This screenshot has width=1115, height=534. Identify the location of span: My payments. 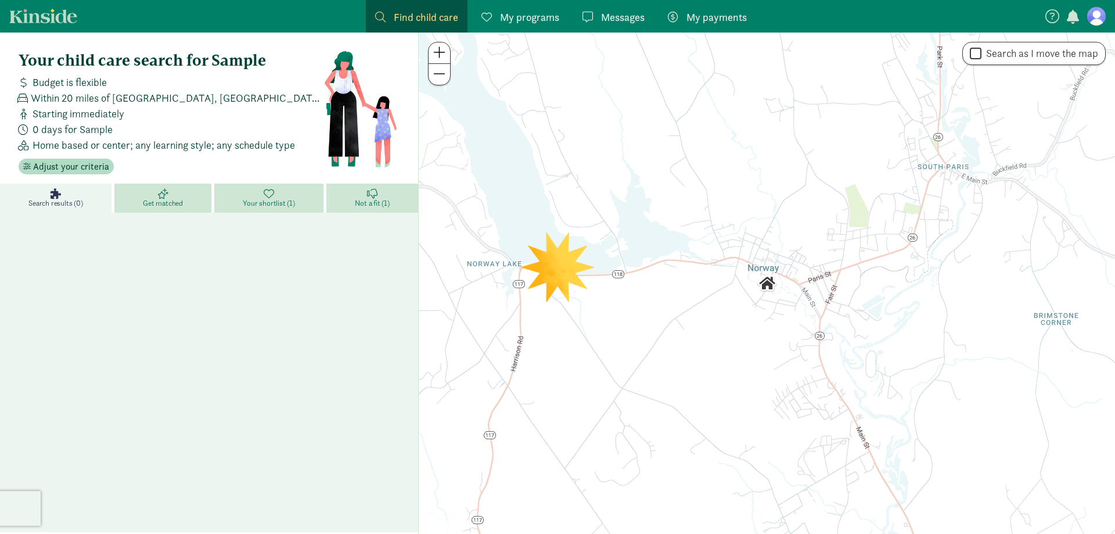
(717, 17).